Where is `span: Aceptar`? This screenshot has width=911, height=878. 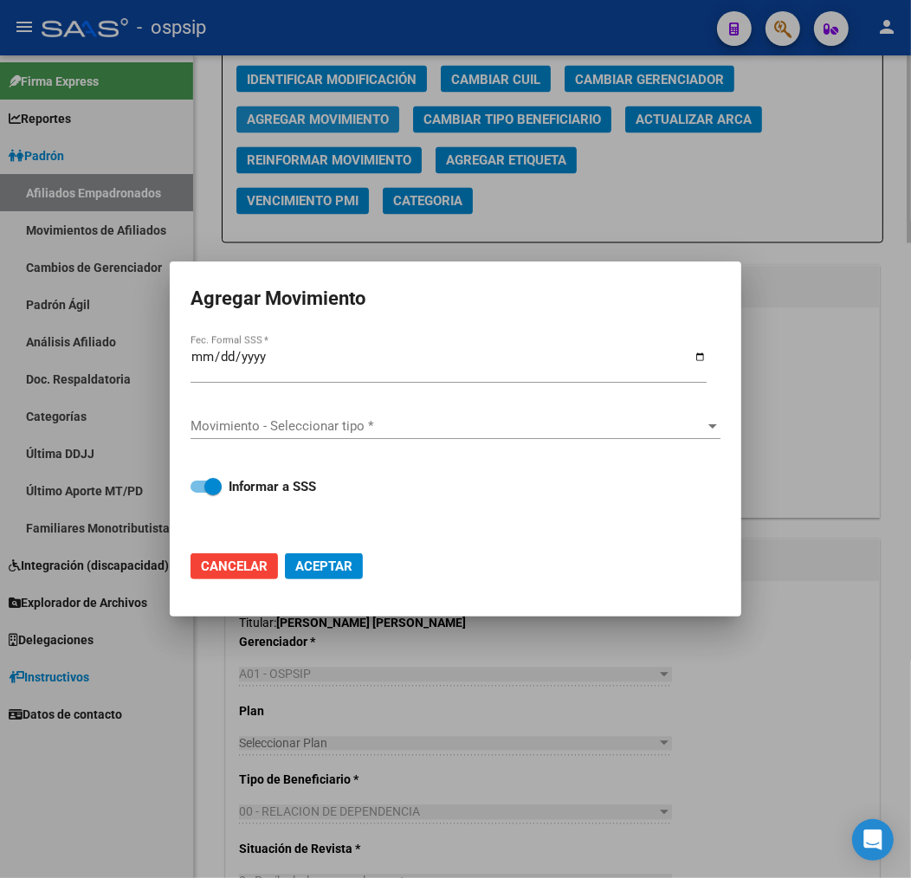
span: Aceptar is located at coordinates (324, 566).